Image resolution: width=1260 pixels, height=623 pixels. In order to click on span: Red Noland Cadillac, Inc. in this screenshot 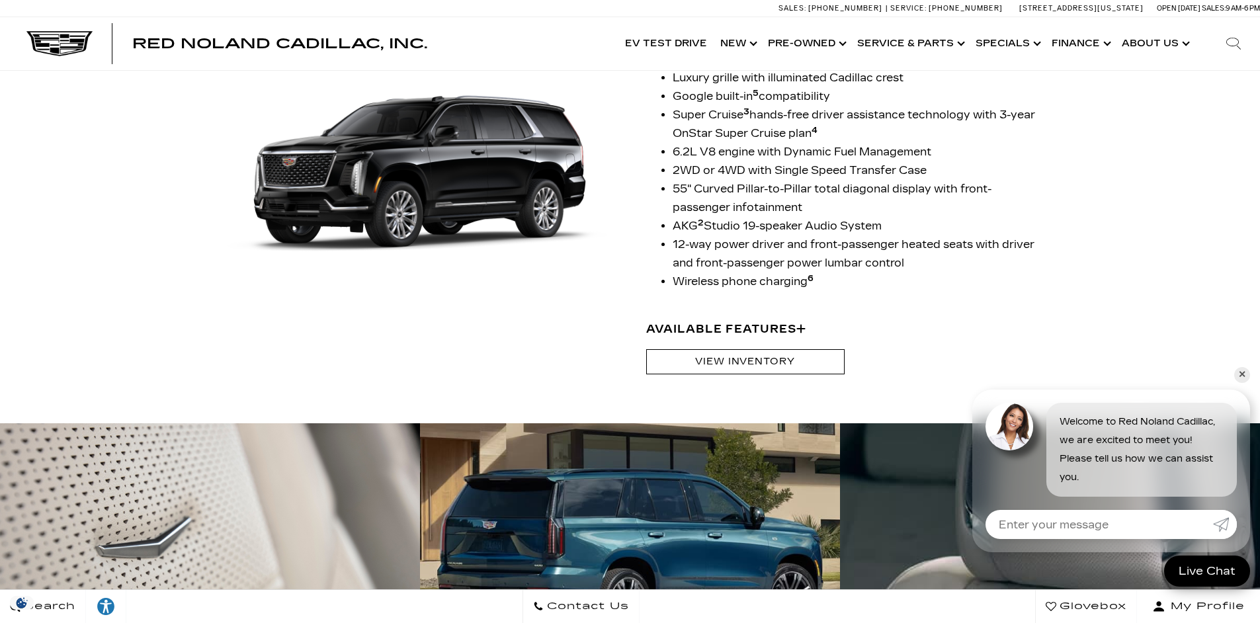, I will do `click(280, 44)`.